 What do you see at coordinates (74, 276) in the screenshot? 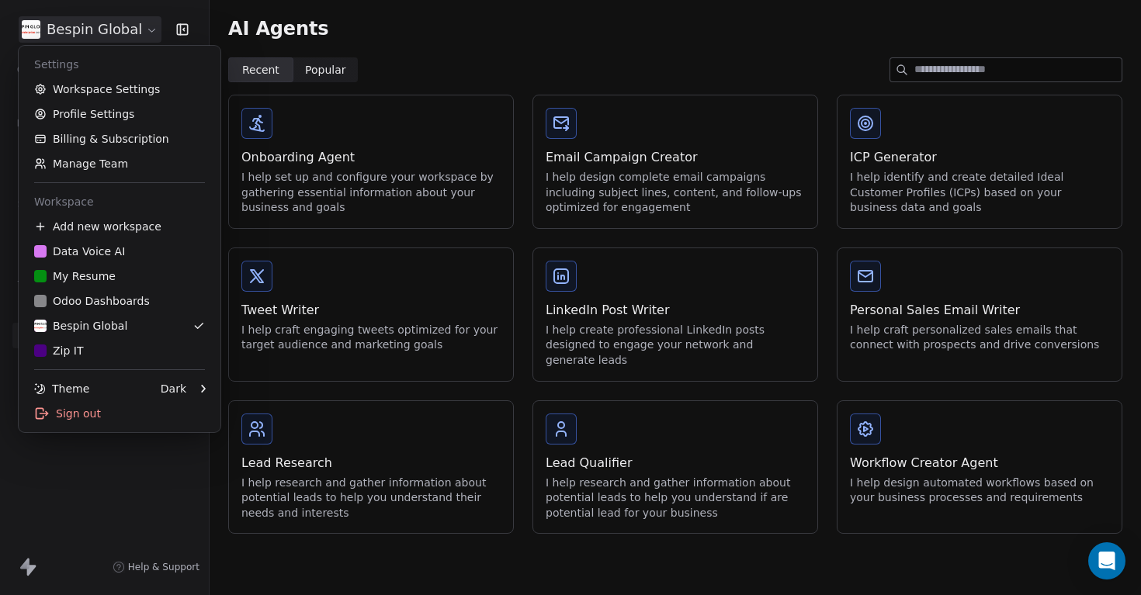
I see `div: My Resume` at bounding box center [74, 276].